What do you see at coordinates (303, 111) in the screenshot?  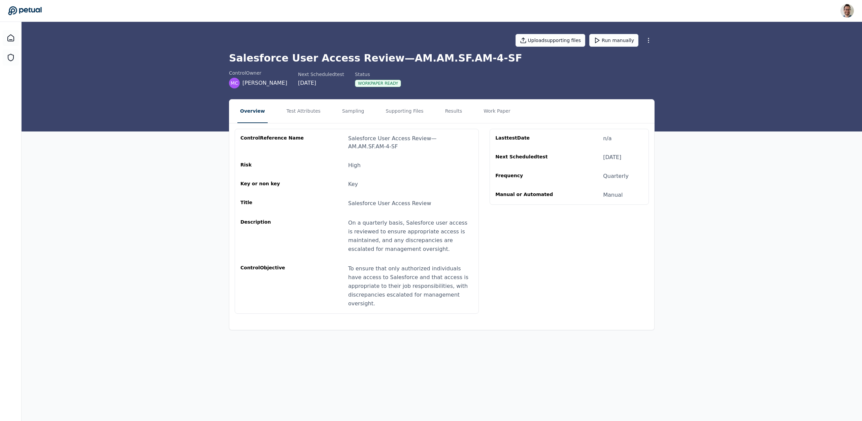 I see `button: Test Attributes` at bounding box center [303, 111].